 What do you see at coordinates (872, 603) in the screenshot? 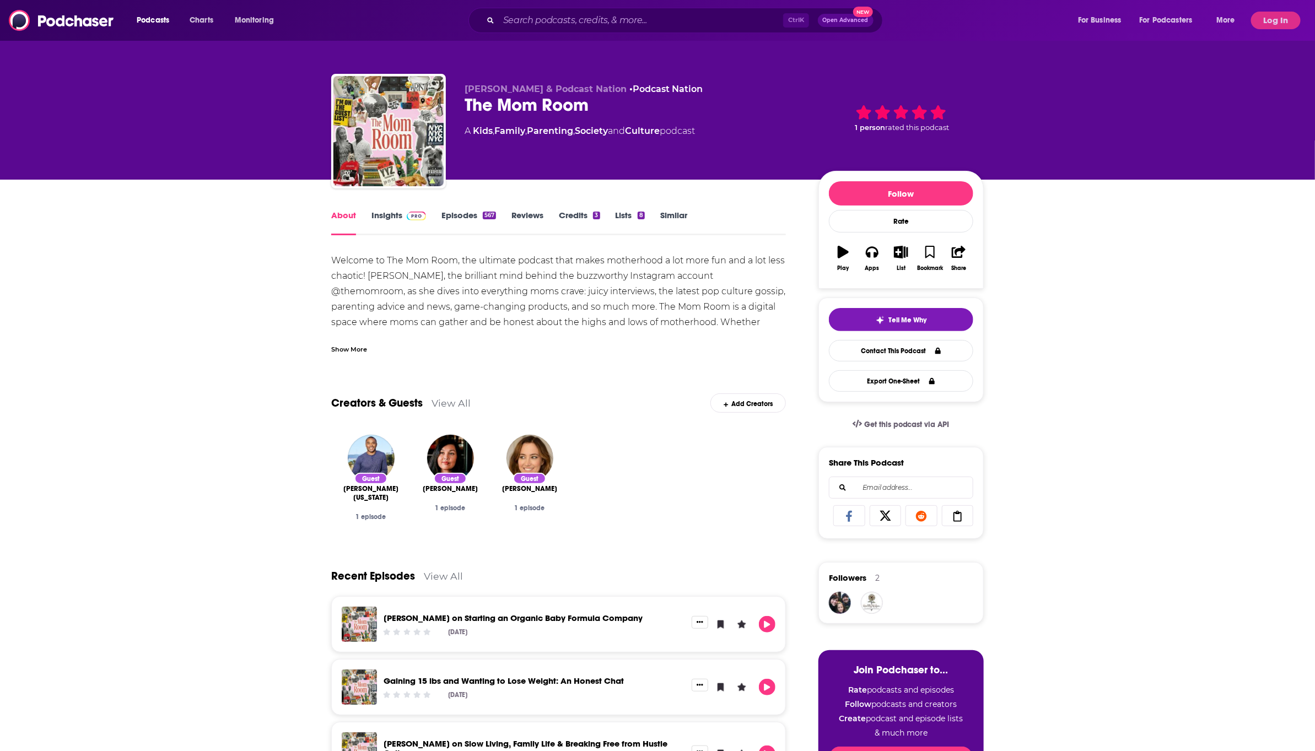
I see `img: RealRightMom` at bounding box center [872, 603].